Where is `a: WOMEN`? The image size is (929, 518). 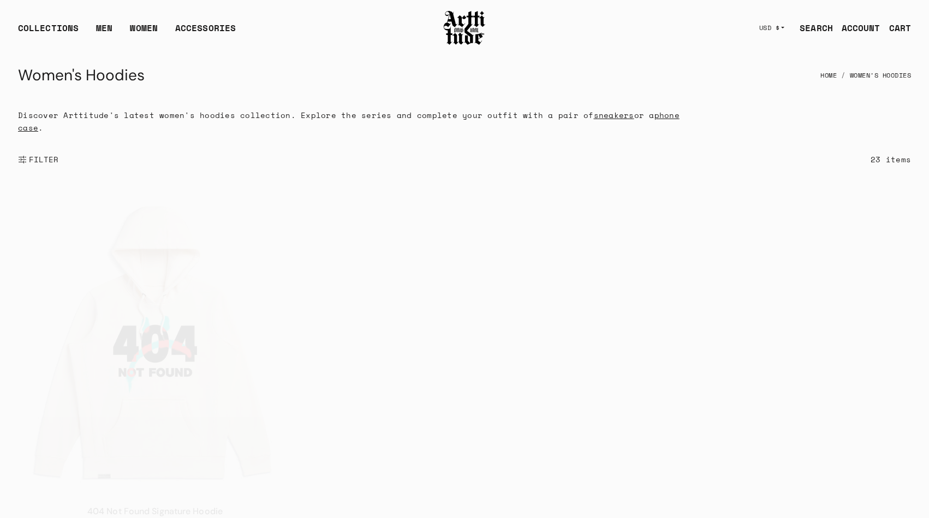 a: WOMEN is located at coordinates (144, 32).